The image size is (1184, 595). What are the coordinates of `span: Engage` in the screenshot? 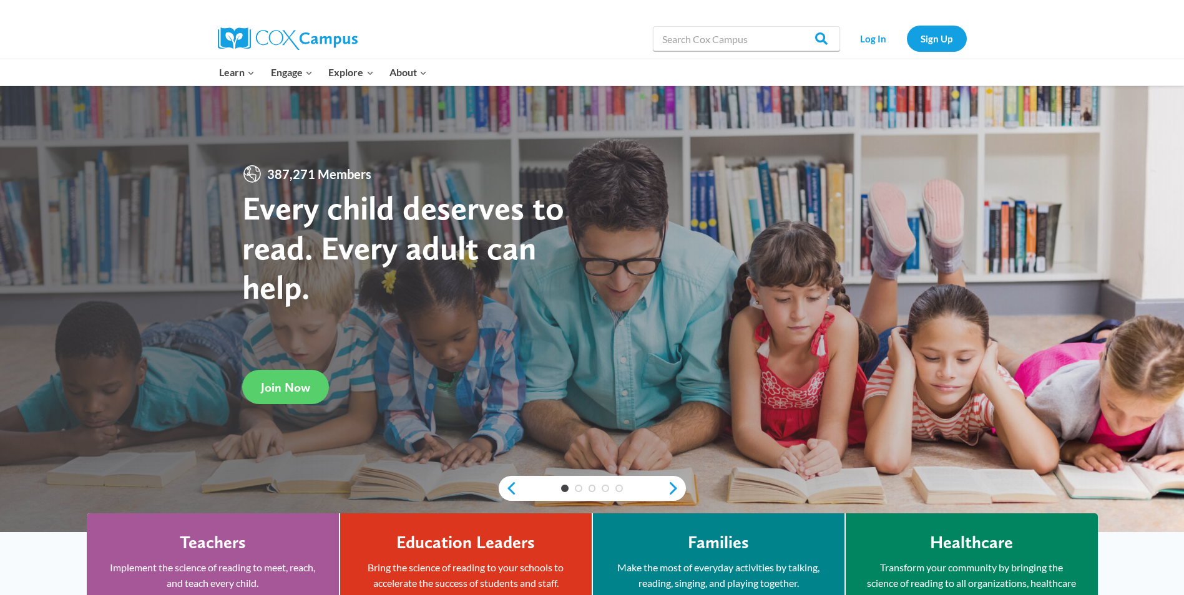 It's located at (291, 72).